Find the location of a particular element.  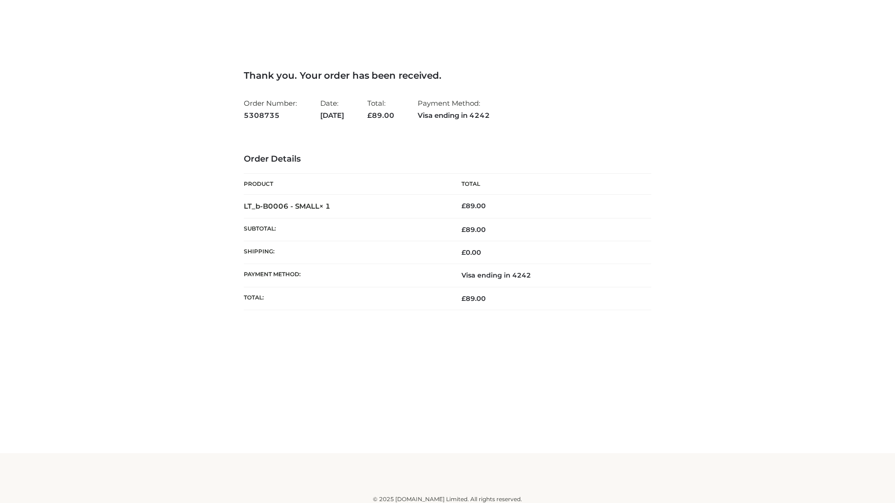

h3: Order Details is located at coordinates (447, 159).